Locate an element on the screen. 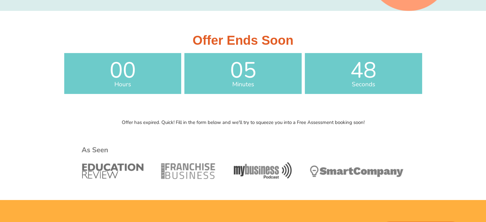 The width and height of the screenshot is (486, 222). span: 05 is located at coordinates (243, 70).